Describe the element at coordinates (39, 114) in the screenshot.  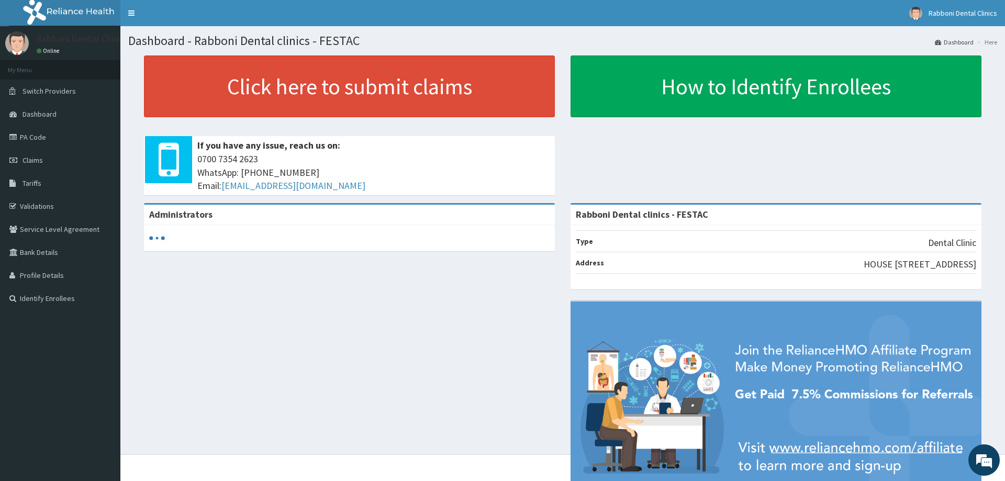
I see `span: Dashboard` at that location.